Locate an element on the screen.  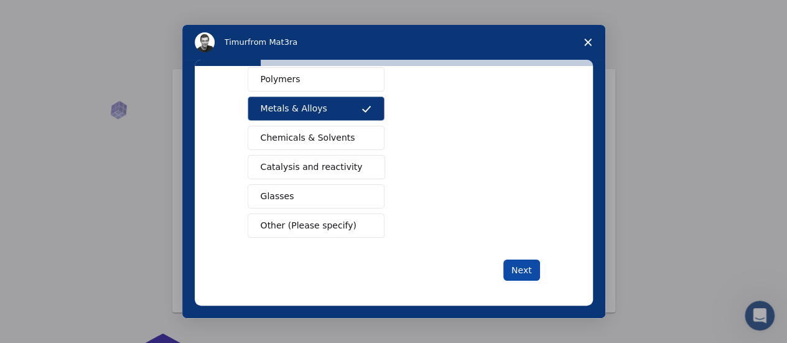
span: Close survey is located at coordinates (588, 42).